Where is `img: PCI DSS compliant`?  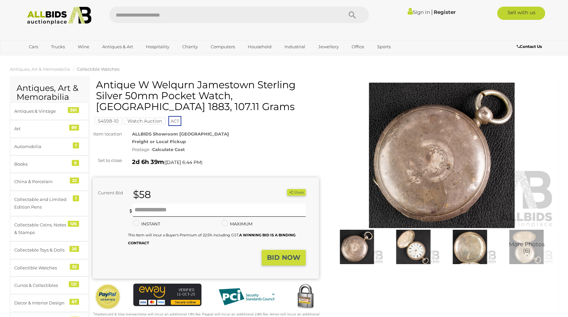
img: PCI DSS compliant is located at coordinates (246, 297).